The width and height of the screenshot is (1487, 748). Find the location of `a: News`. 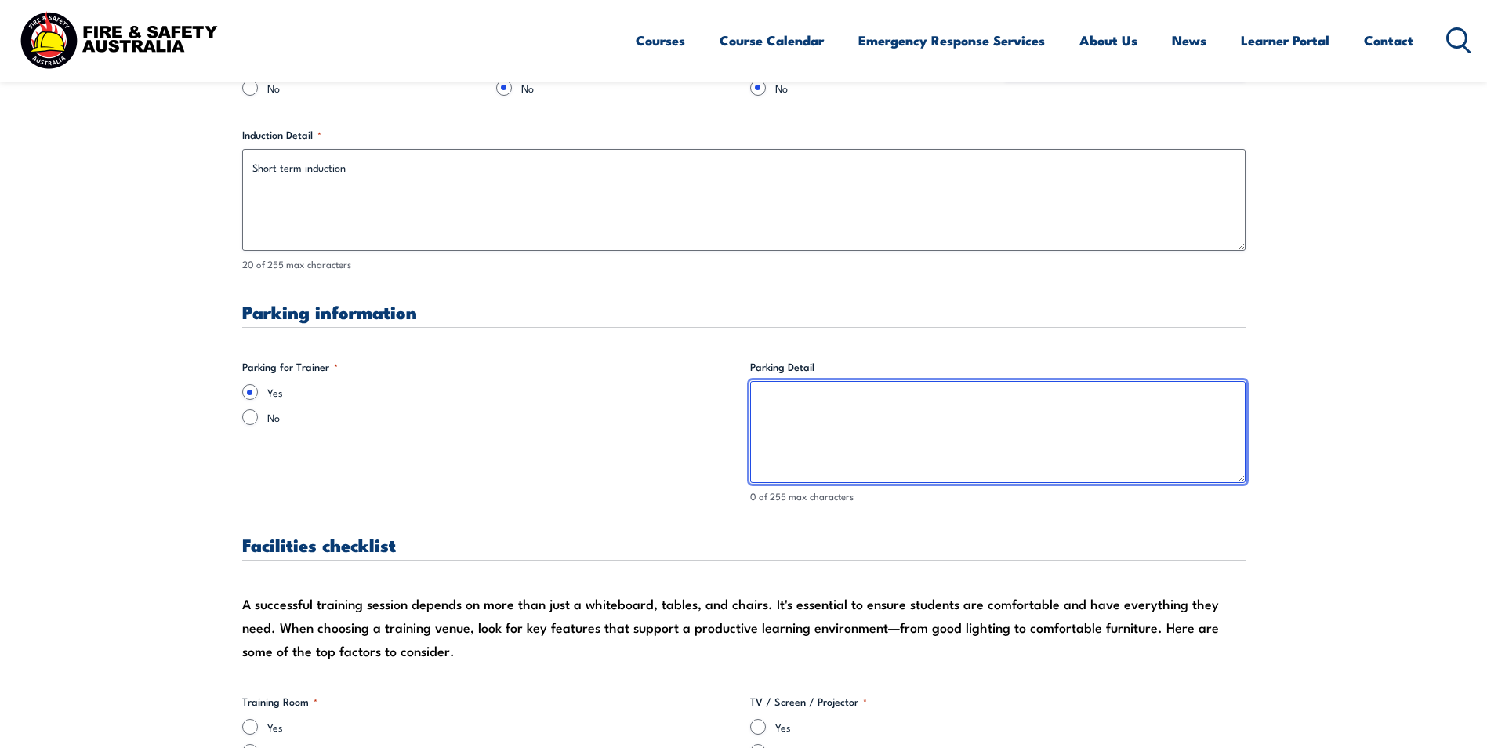

a: News is located at coordinates (1189, 40).